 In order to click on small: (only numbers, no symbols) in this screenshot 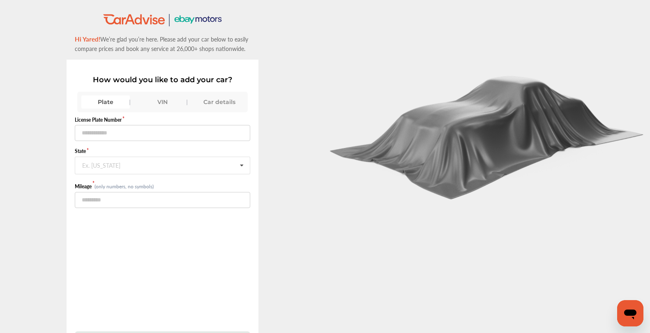, I will do `click(124, 186)`.